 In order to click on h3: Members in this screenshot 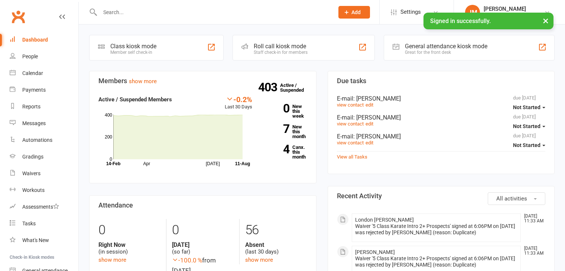, I will do `click(203, 81)`.